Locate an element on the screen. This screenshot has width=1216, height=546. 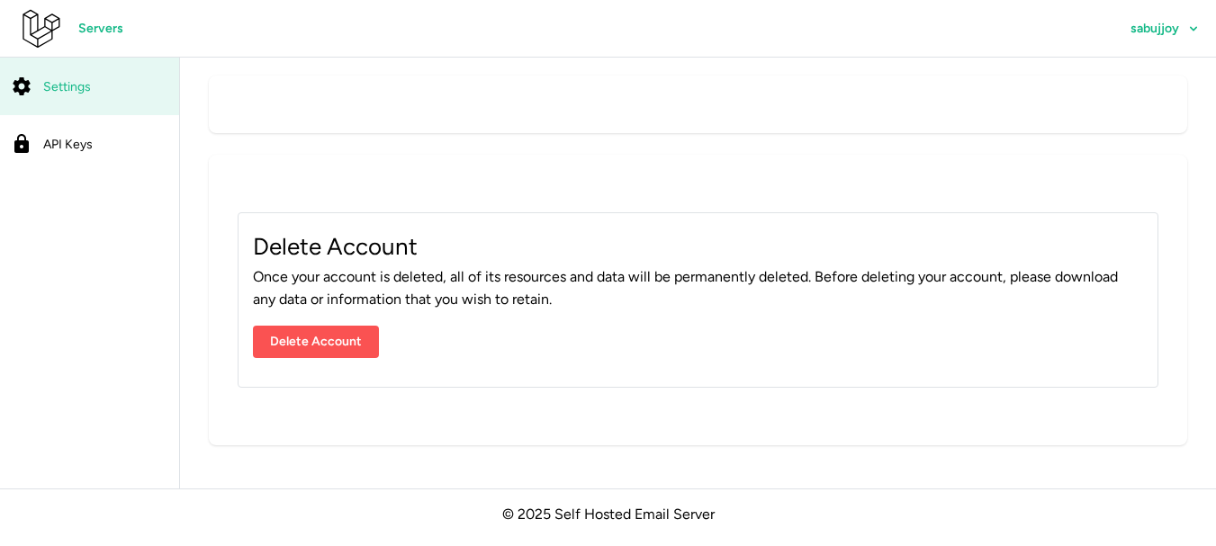
button: Delete Account is located at coordinates (316, 342).